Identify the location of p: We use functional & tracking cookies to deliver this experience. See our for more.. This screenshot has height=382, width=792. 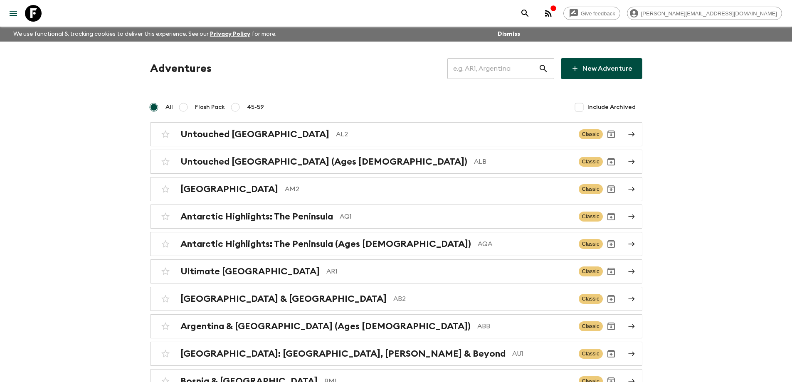
(145, 34).